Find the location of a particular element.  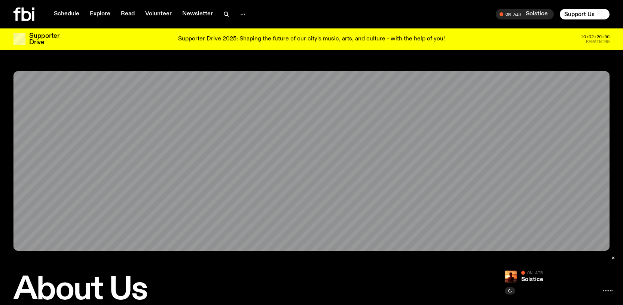

button: Support Us is located at coordinates (584, 14).